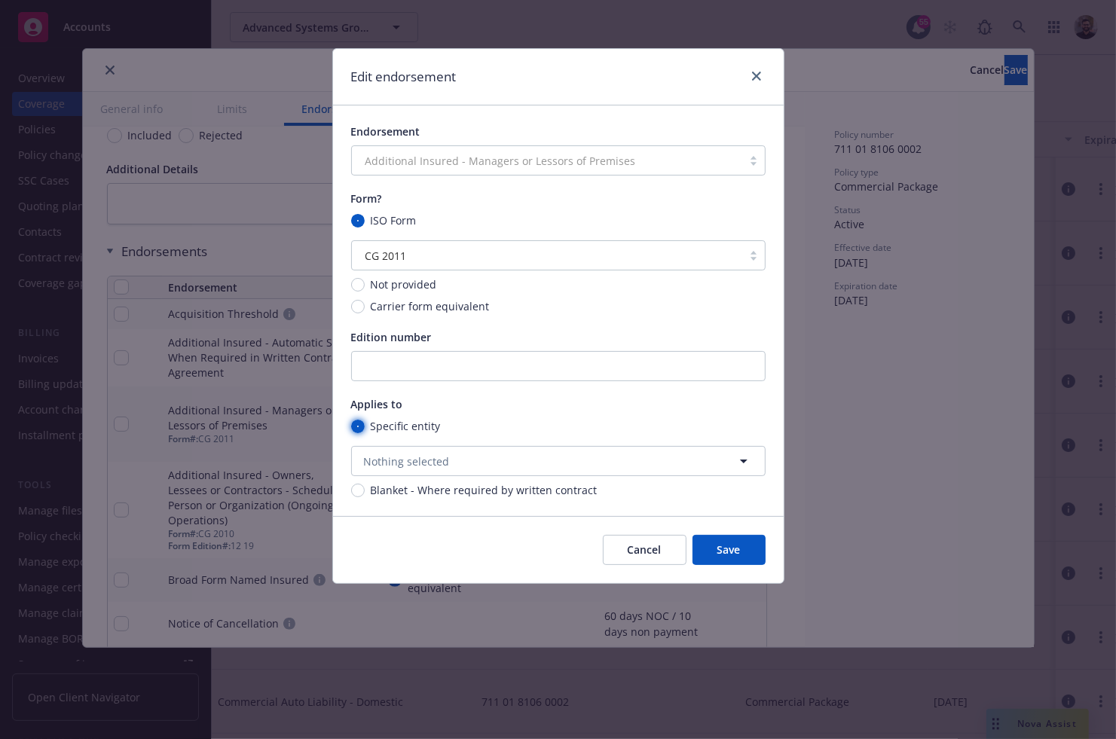  Describe the element at coordinates (404, 284) in the screenshot. I see `span: Not provided` at that location.